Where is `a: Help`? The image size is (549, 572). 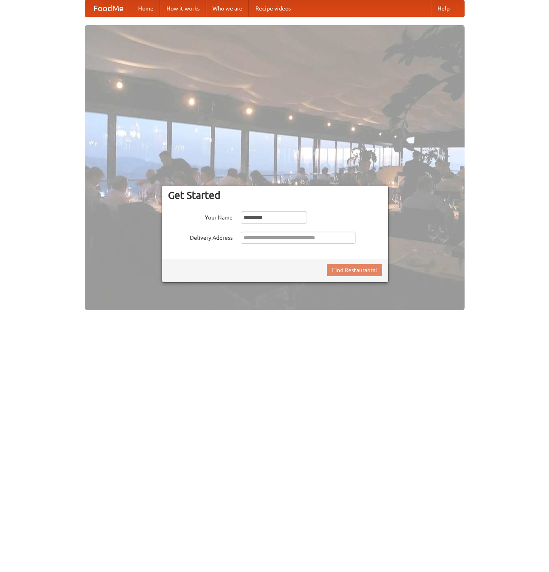 a: Help is located at coordinates (444, 8).